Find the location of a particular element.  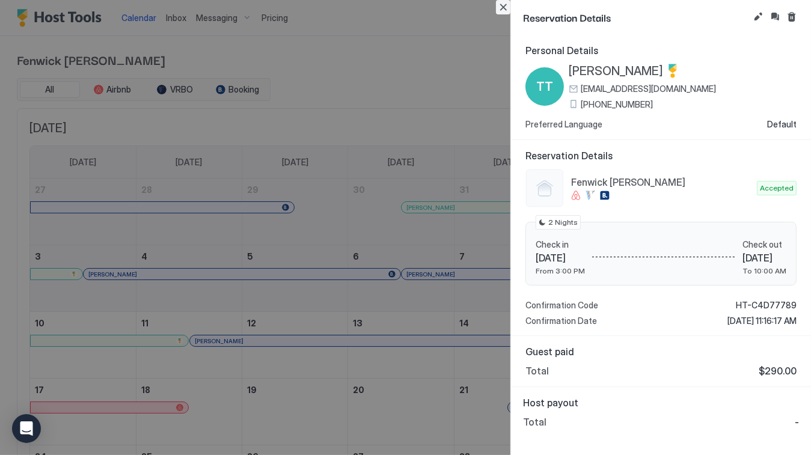

div: Open Intercom Messenger is located at coordinates (26, 429).